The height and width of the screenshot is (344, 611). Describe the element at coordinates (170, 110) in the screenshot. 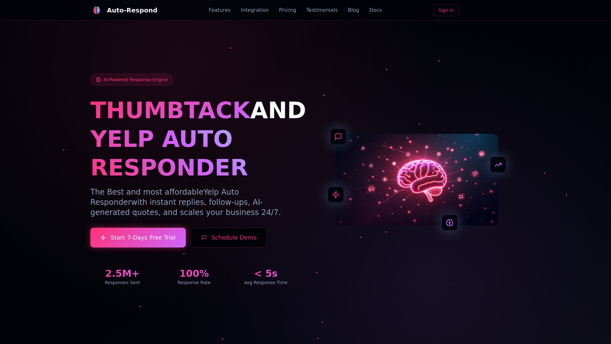

I see `span: THUMBTACK` at that location.